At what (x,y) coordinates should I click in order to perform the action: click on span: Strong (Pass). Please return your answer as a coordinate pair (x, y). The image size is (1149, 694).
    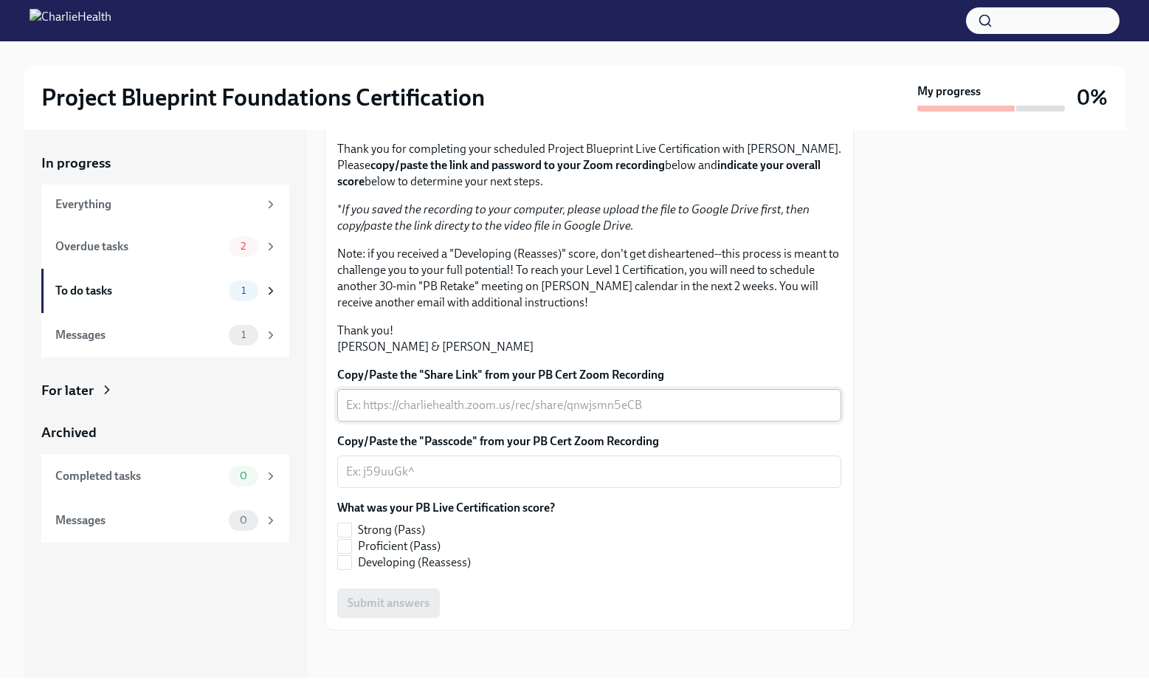
    Looking at the image, I should click on (391, 530).